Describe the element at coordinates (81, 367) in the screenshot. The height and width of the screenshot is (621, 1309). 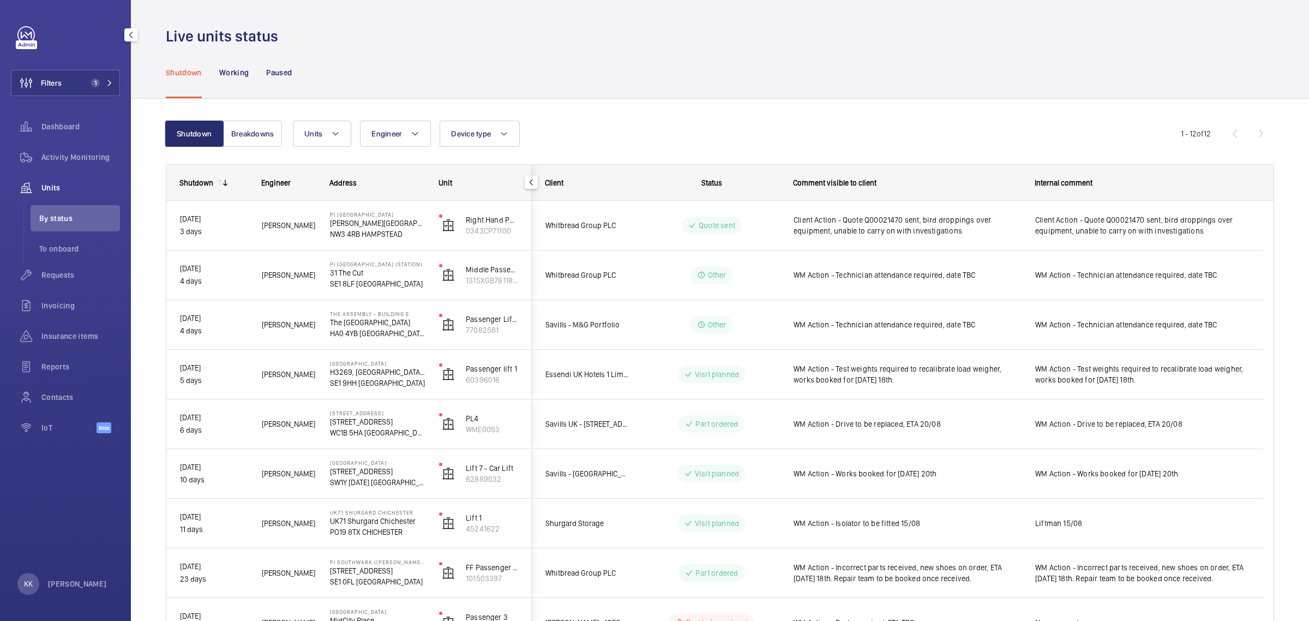
I see `span: Reports` at that location.